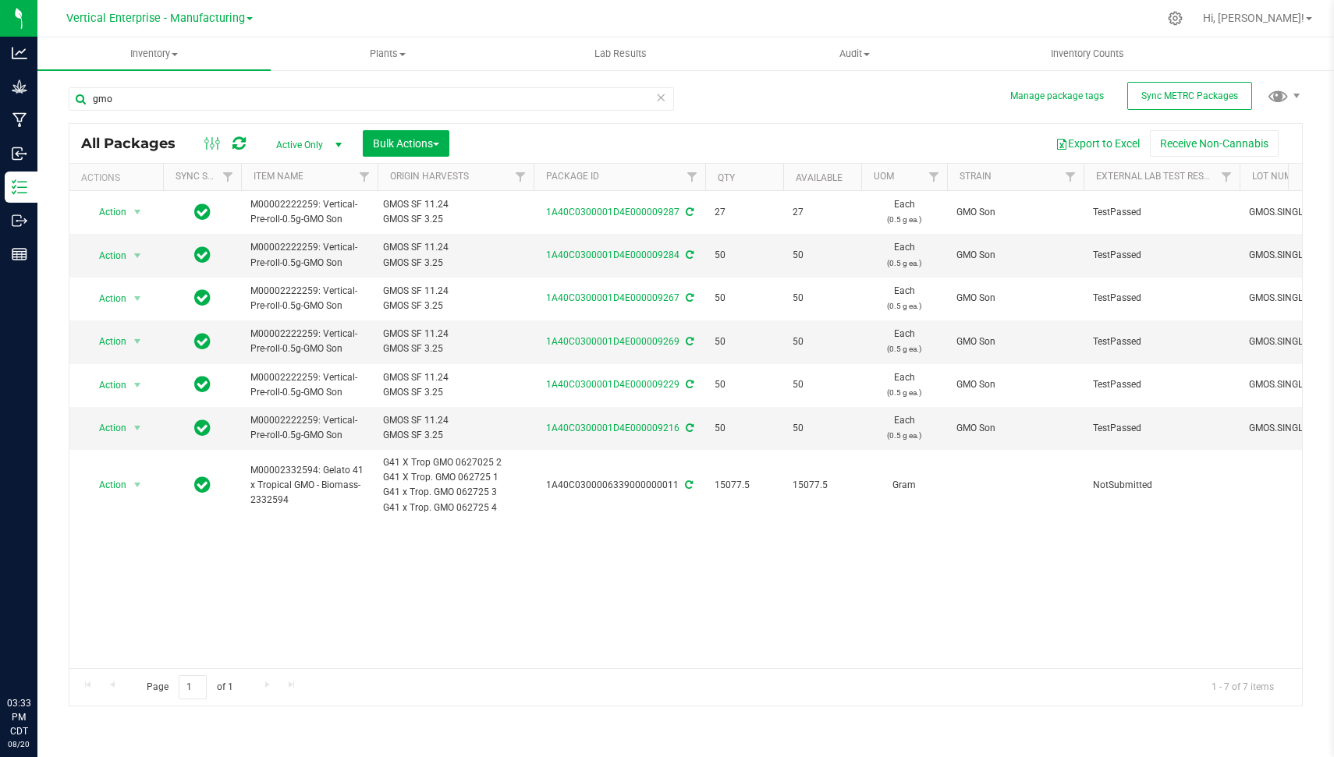 Image resolution: width=1334 pixels, height=757 pixels. I want to click on input: 1, so click(193, 687).